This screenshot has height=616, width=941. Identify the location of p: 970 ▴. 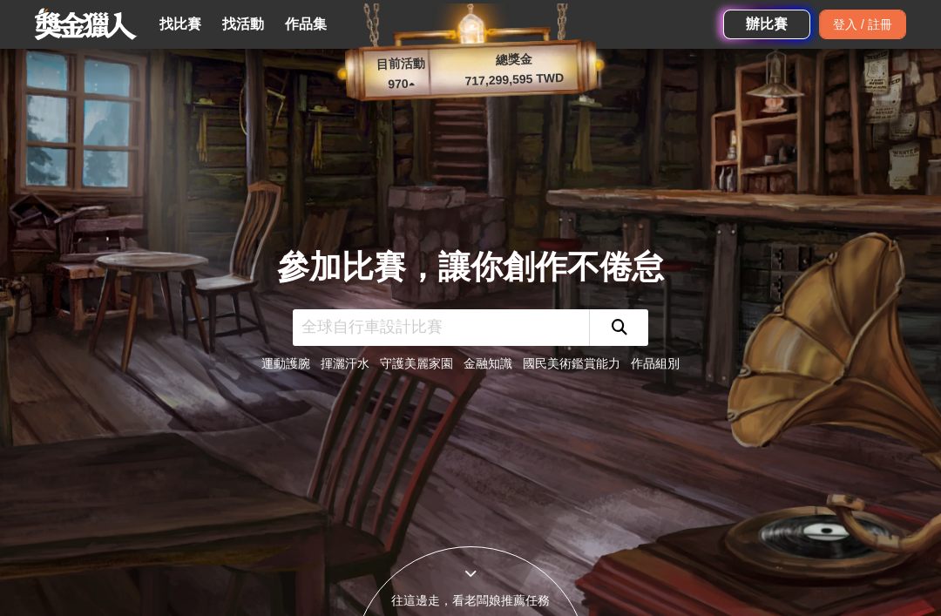
(401, 85).